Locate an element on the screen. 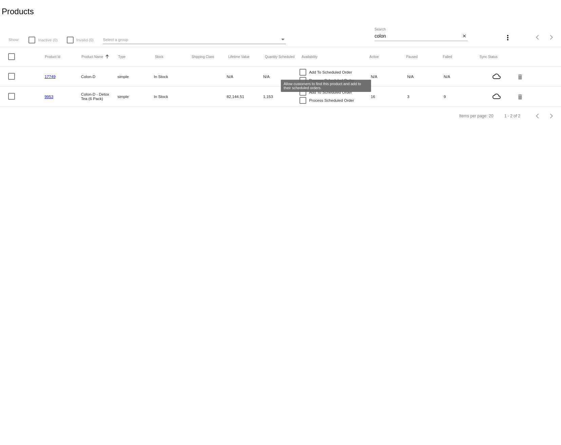 This screenshot has width=561, height=445. button: Change sorting for ValidationErrorCode is located at coordinates (489, 57).